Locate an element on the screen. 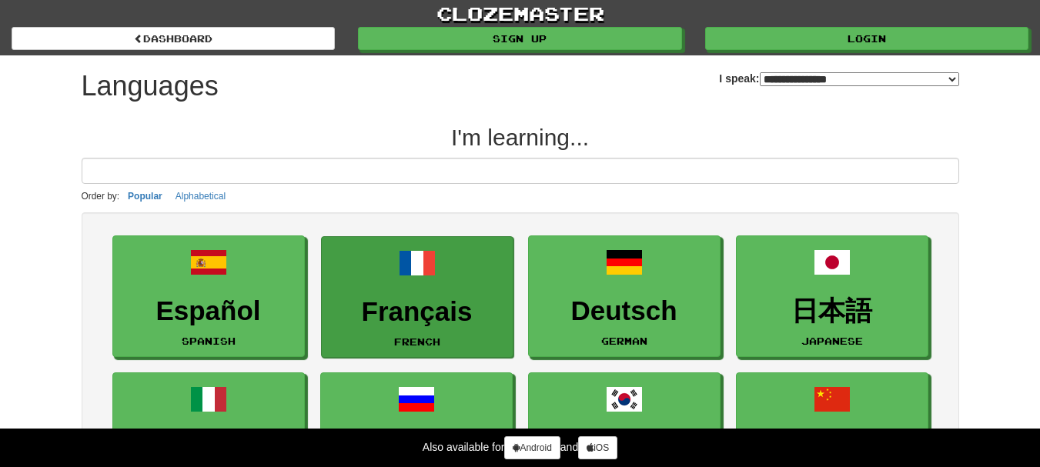 This screenshot has width=1040, height=467. a: Sign up is located at coordinates (520, 39).